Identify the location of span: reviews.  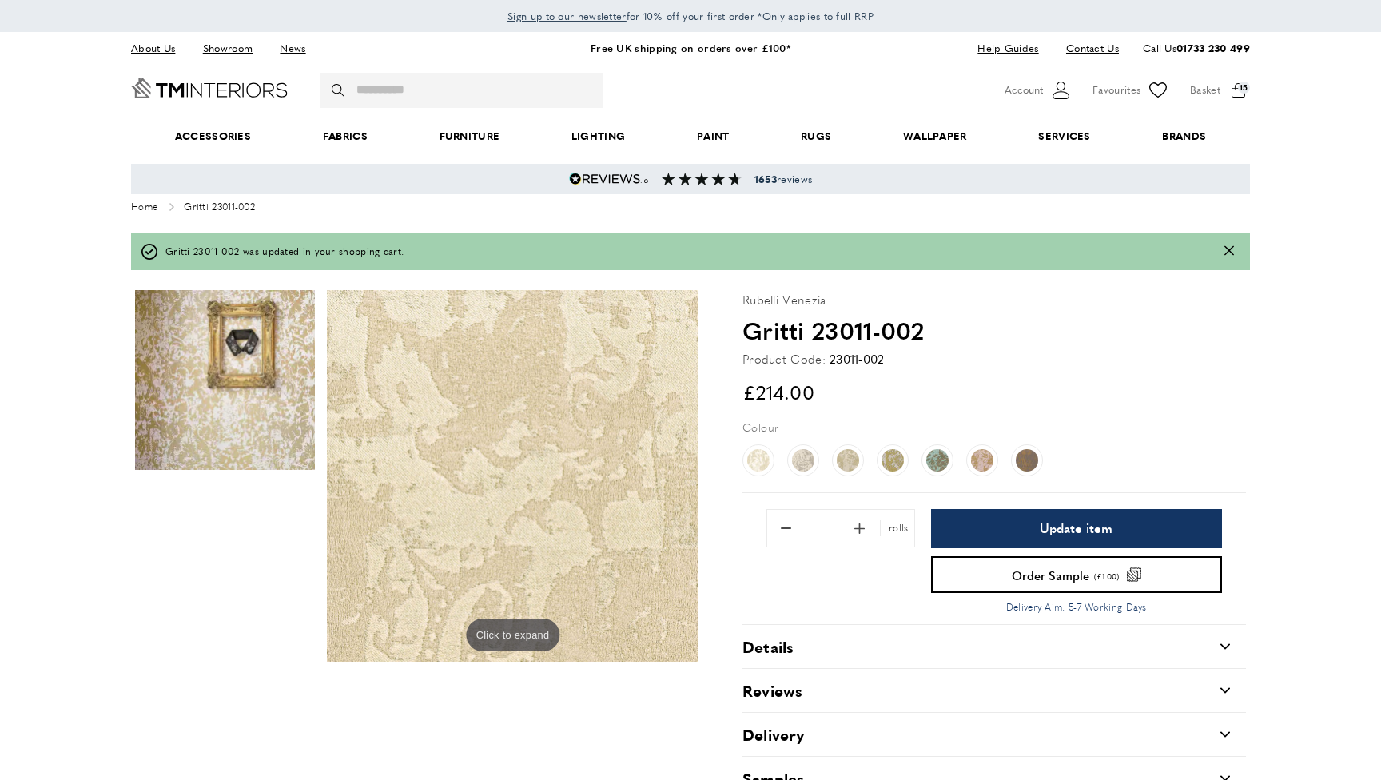
(783, 179).